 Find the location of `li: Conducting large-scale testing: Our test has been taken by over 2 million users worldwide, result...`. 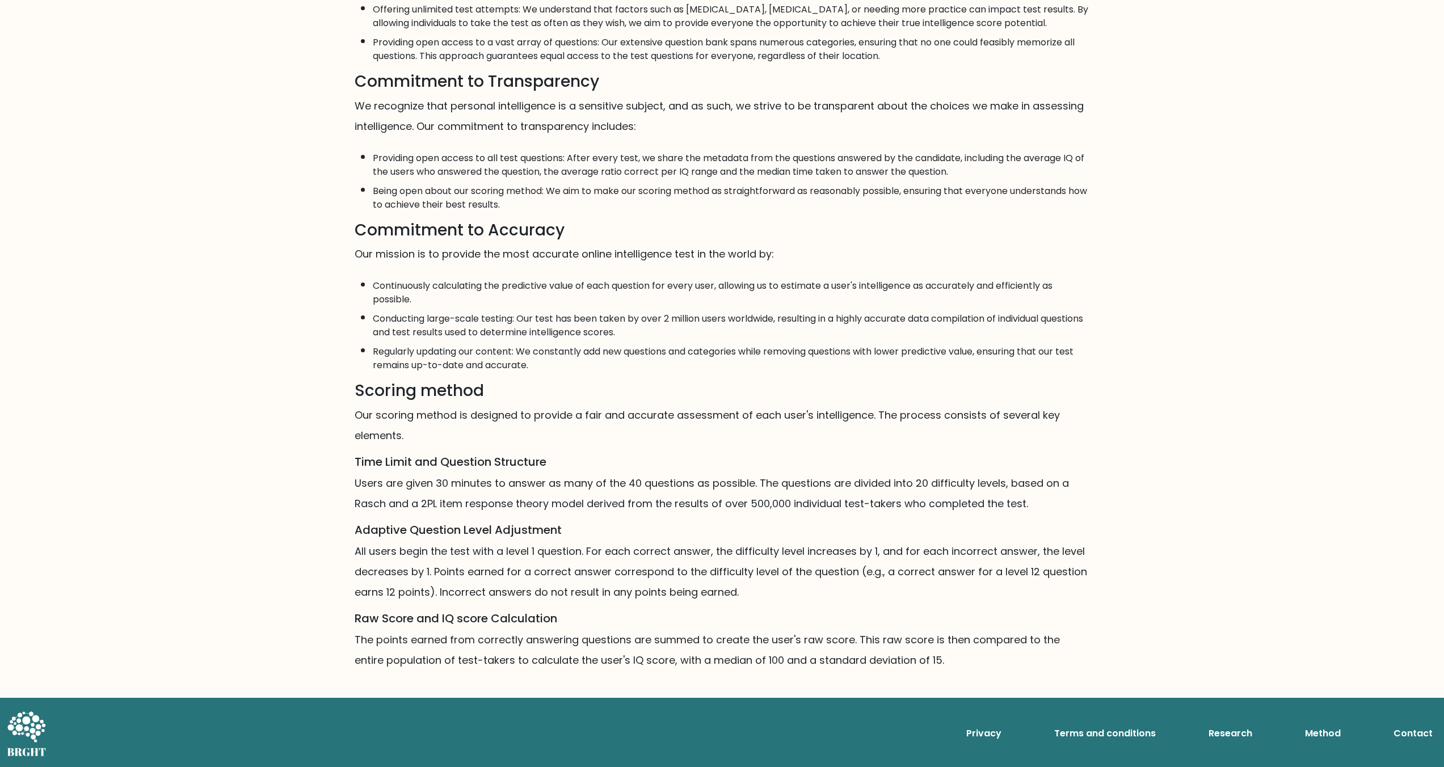

li: Conducting large-scale testing: Our test has been taken by over 2 million users worldwide, result... is located at coordinates (732, 323).